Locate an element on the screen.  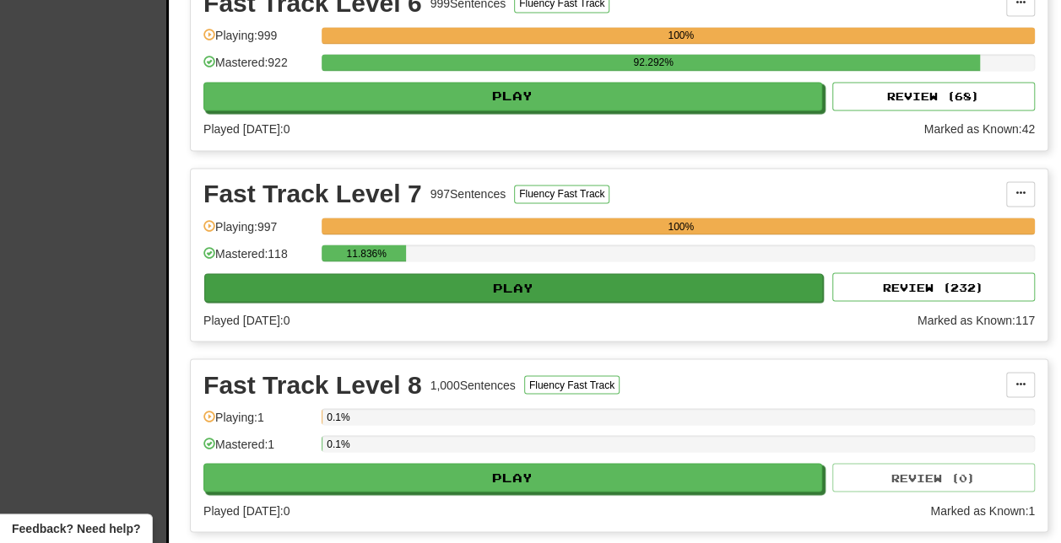
div: Mastered: 1 is located at coordinates (258, 449).